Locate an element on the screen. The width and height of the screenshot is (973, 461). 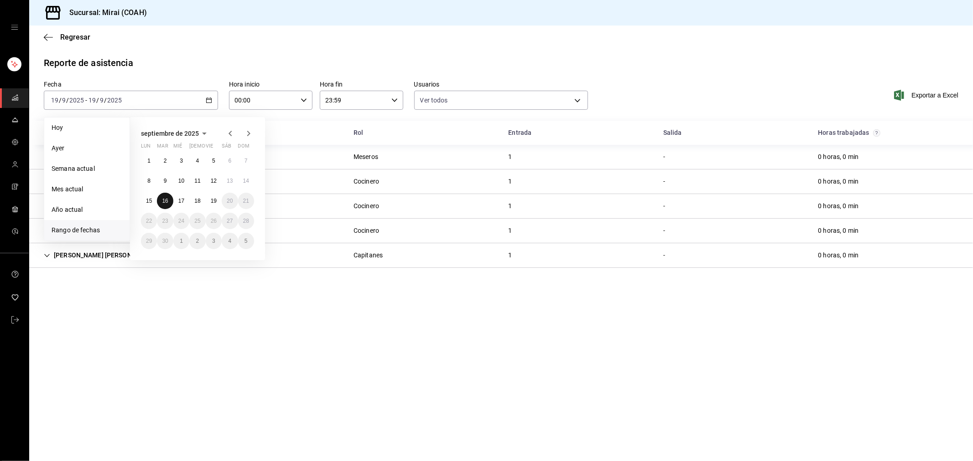
abbr: 23 de septiembre de 2025 is located at coordinates (165, 221).